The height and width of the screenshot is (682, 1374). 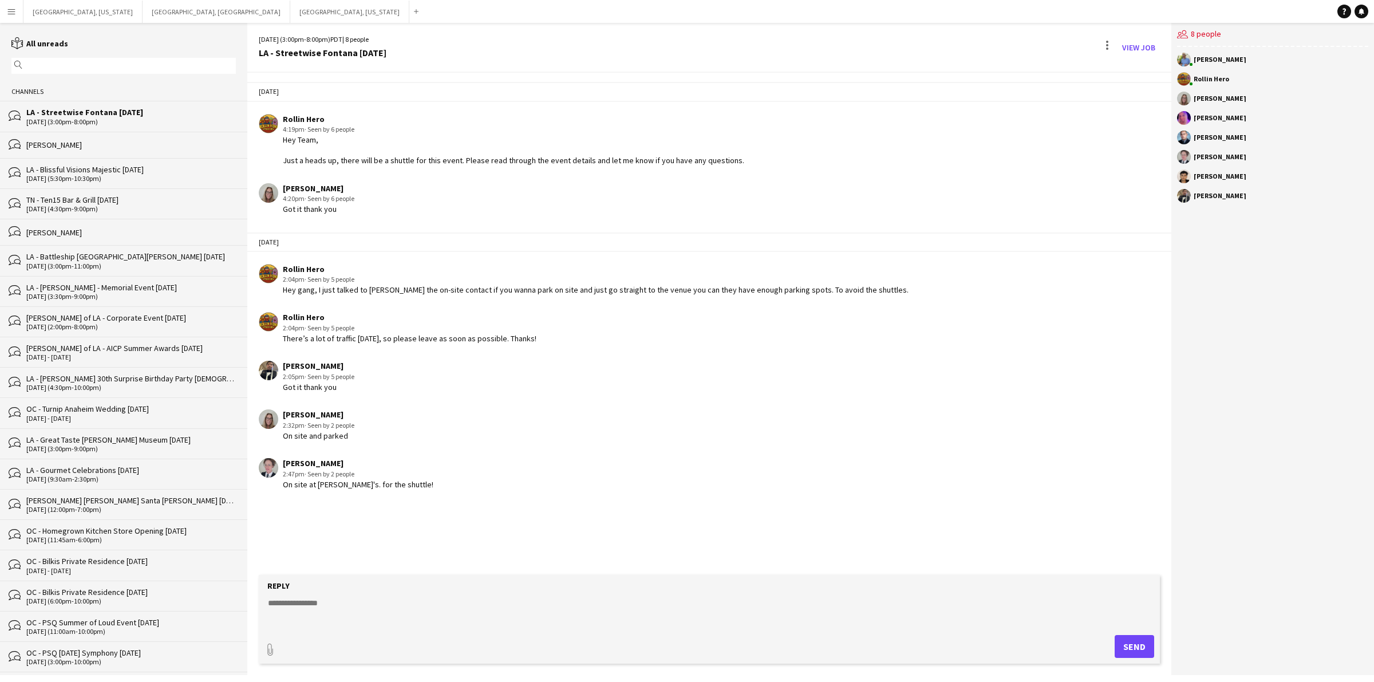 What do you see at coordinates (358, 474) in the screenshot?
I see `div: 2:47pm` at bounding box center [358, 474].